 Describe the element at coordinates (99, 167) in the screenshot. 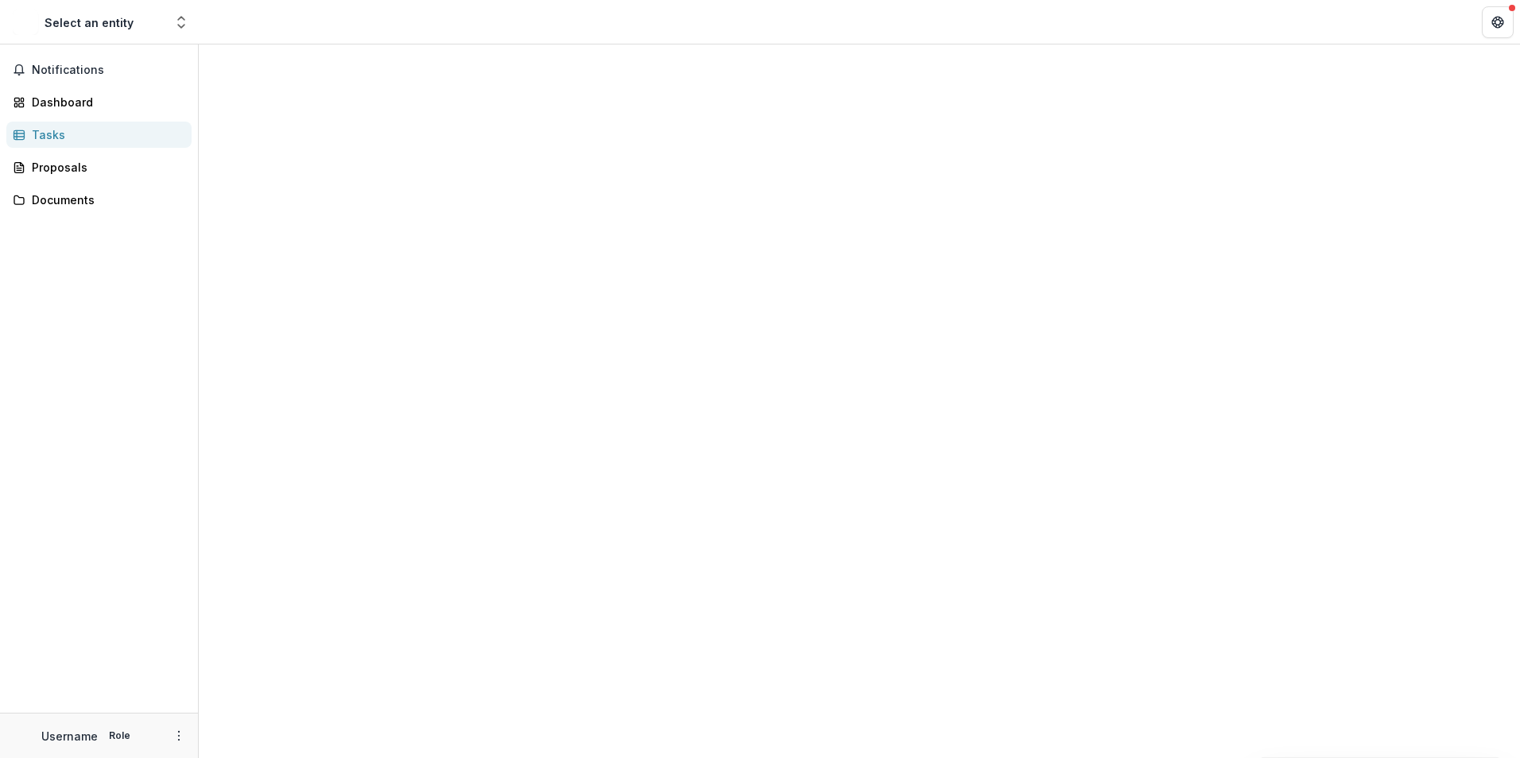

I see `a: Proposals` at that location.